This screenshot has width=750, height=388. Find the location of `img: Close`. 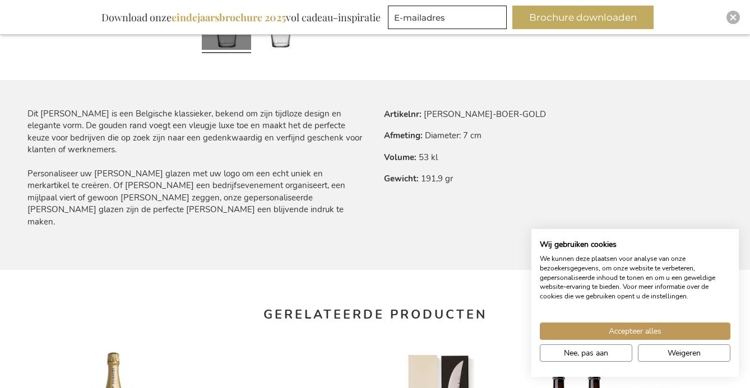

img: Close is located at coordinates (733, 17).